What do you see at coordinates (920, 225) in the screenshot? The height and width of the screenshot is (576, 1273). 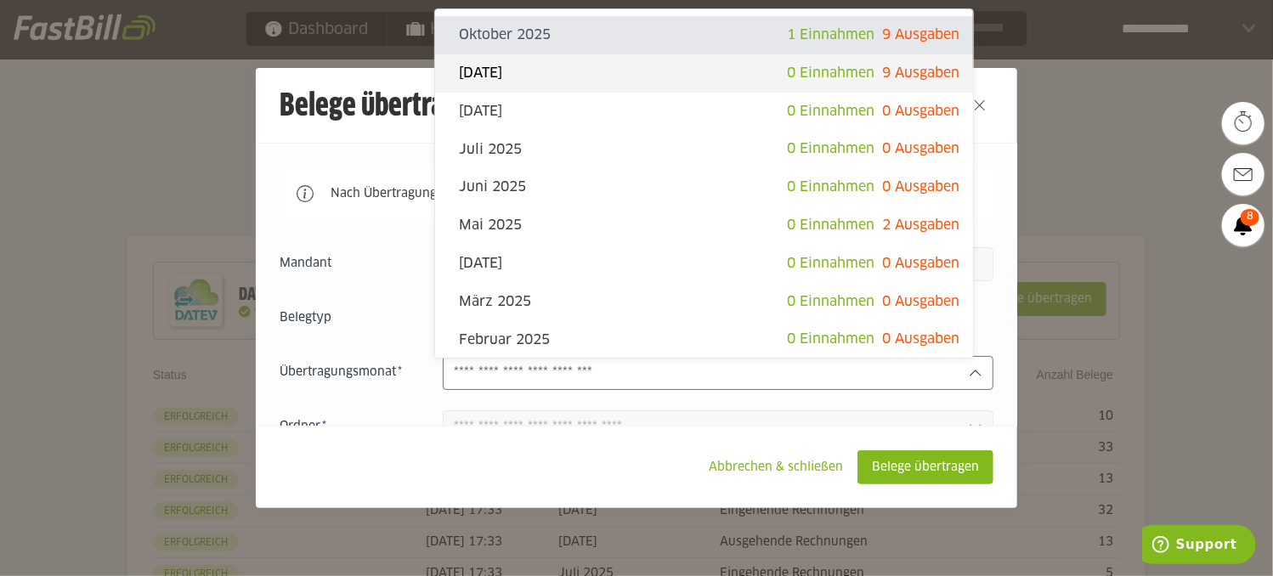 I see `span: 2 Ausgaben` at bounding box center [920, 225].